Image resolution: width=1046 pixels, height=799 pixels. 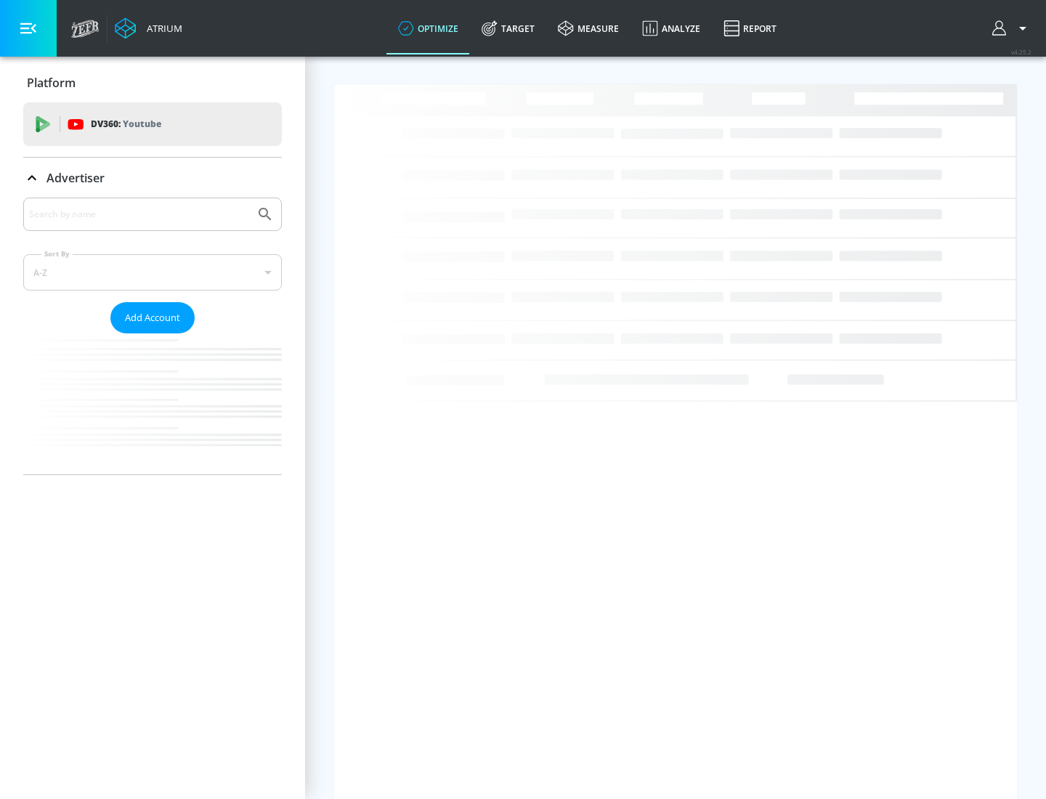 What do you see at coordinates (589, 28) in the screenshot?
I see `a: measure` at bounding box center [589, 28].